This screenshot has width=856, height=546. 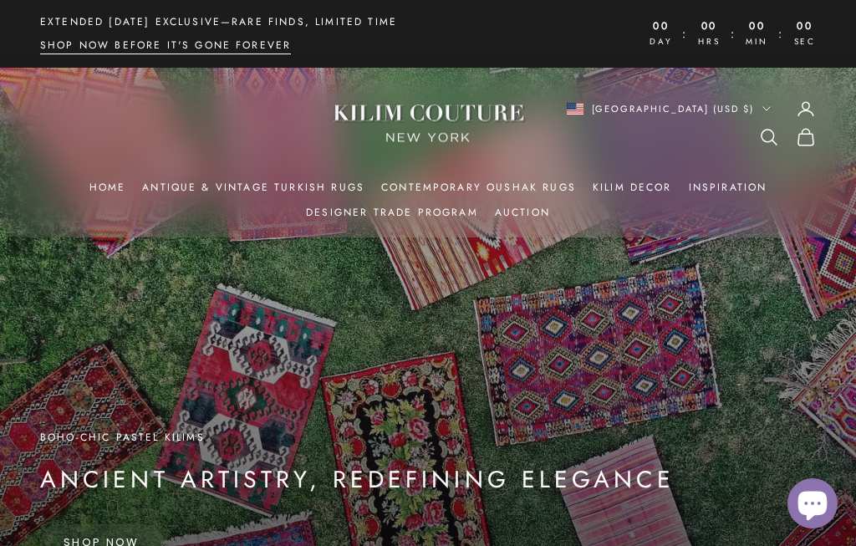 I want to click on countdown-timer: This offer expires on September 7, 2025 at 11:59 pm, so click(x=733, y=33).